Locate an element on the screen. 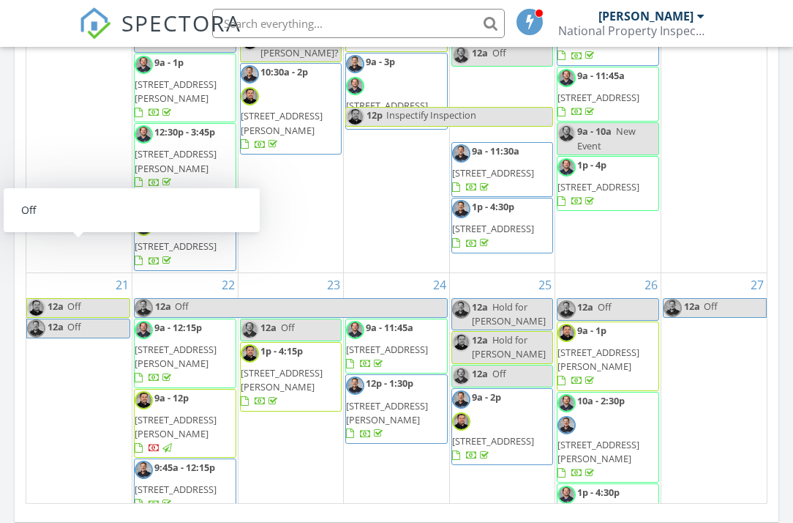 Image resolution: width=793 pixels, height=523 pixels. input: Search everything... is located at coordinates (359, 23).